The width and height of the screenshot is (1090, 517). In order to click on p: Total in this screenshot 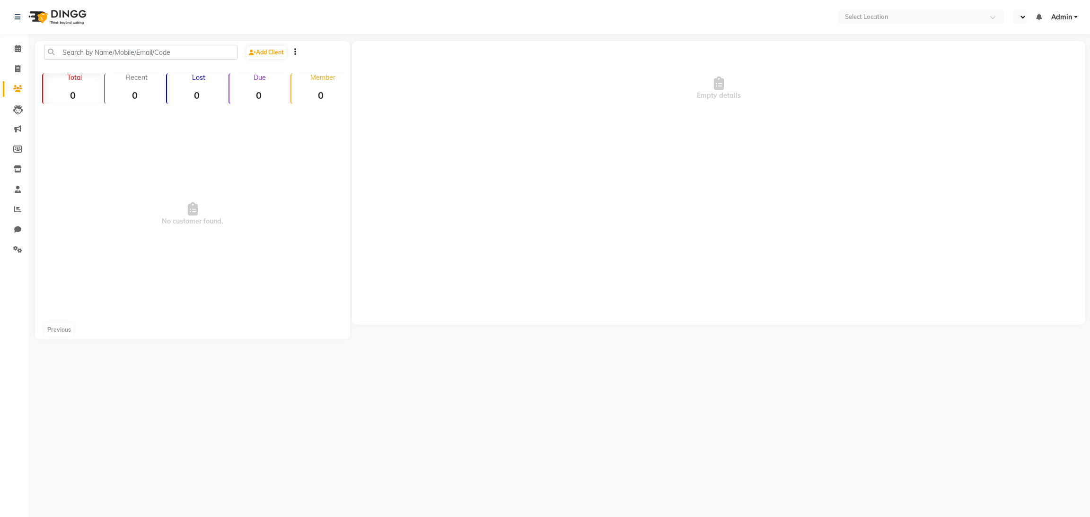, I will do `click(74, 78)`.